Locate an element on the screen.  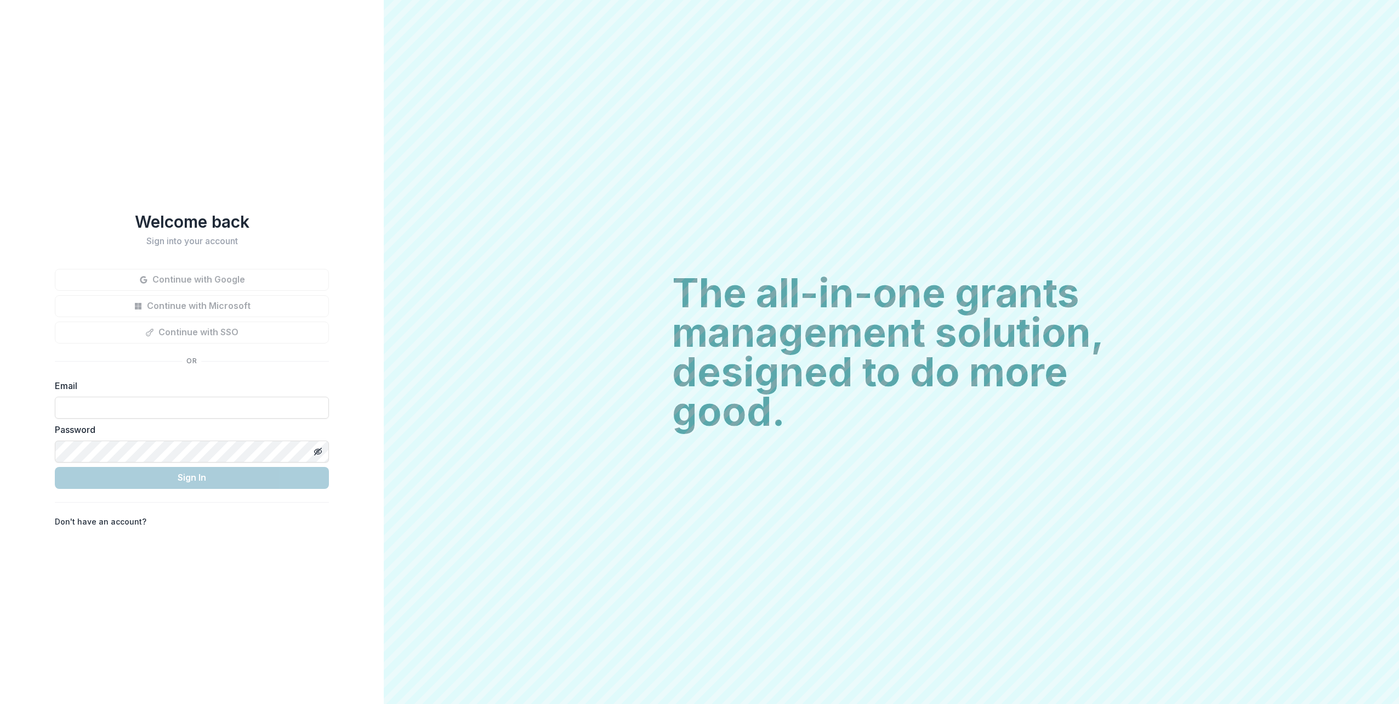
h2: Sign into your account is located at coordinates (192, 241).